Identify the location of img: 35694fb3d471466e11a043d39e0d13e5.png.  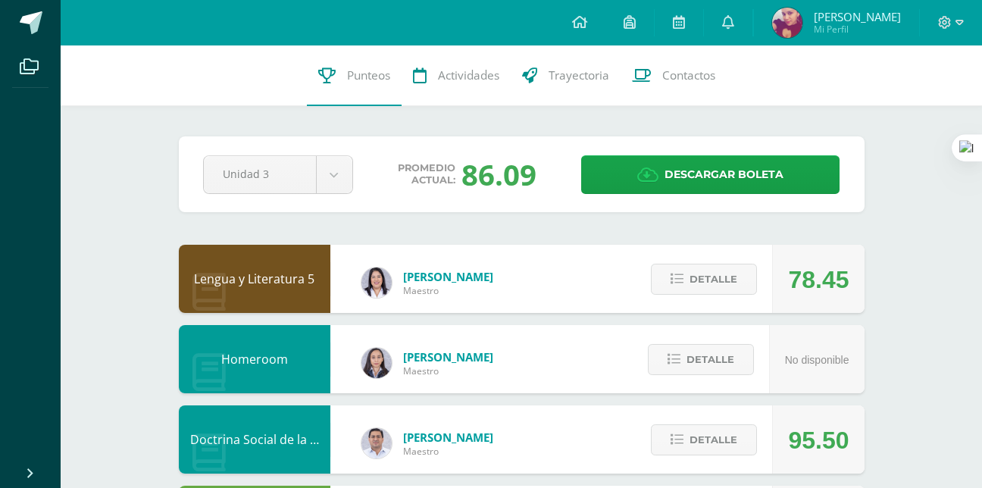
(376, 363).